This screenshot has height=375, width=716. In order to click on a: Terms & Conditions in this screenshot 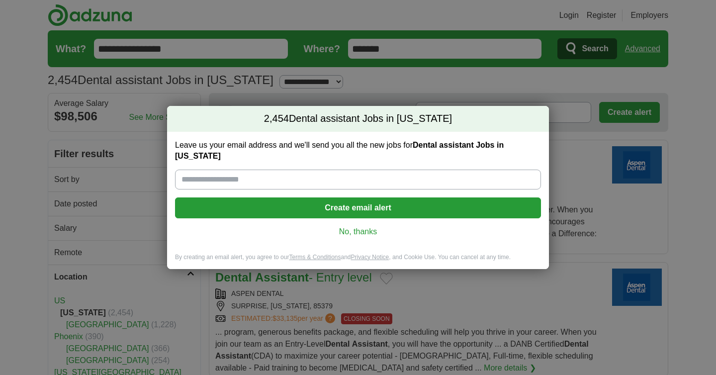, I will do `click(315, 257)`.